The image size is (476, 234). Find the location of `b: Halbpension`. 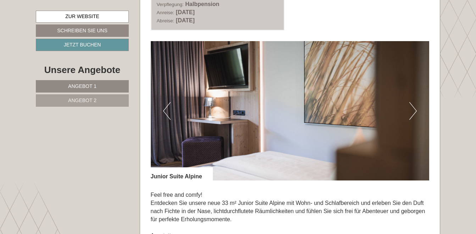

b: Halbpension is located at coordinates (202, 4).